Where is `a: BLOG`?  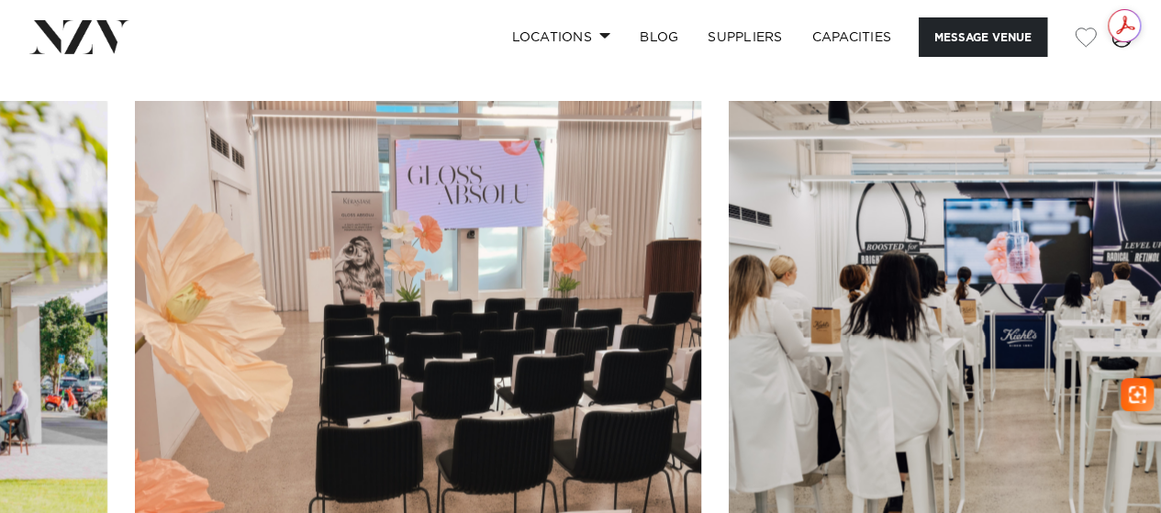
a: BLOG is located at coordinates (659, 37).